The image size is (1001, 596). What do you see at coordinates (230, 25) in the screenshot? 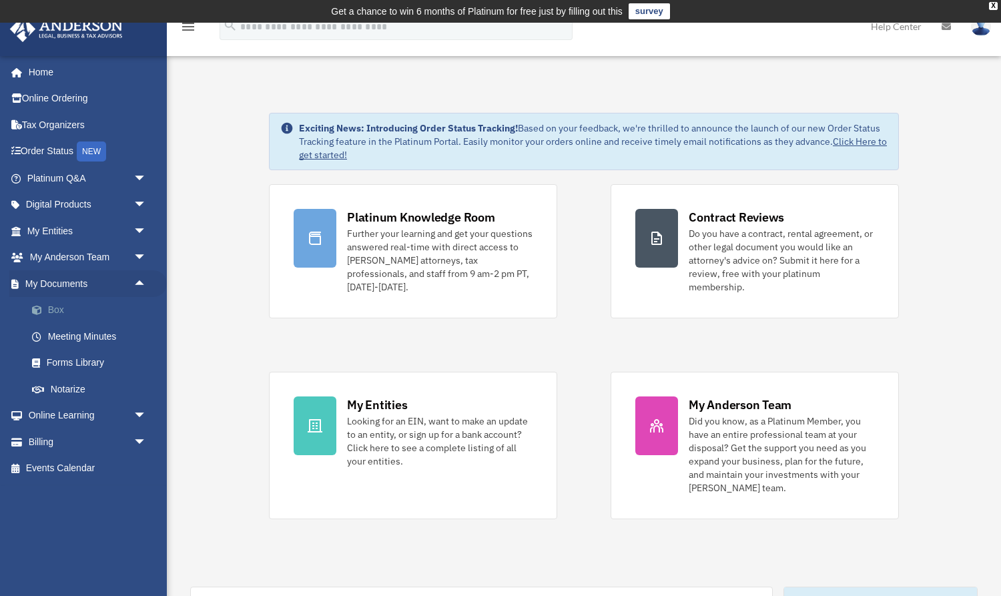
I see `i: search` at bounding box center [230, 25].